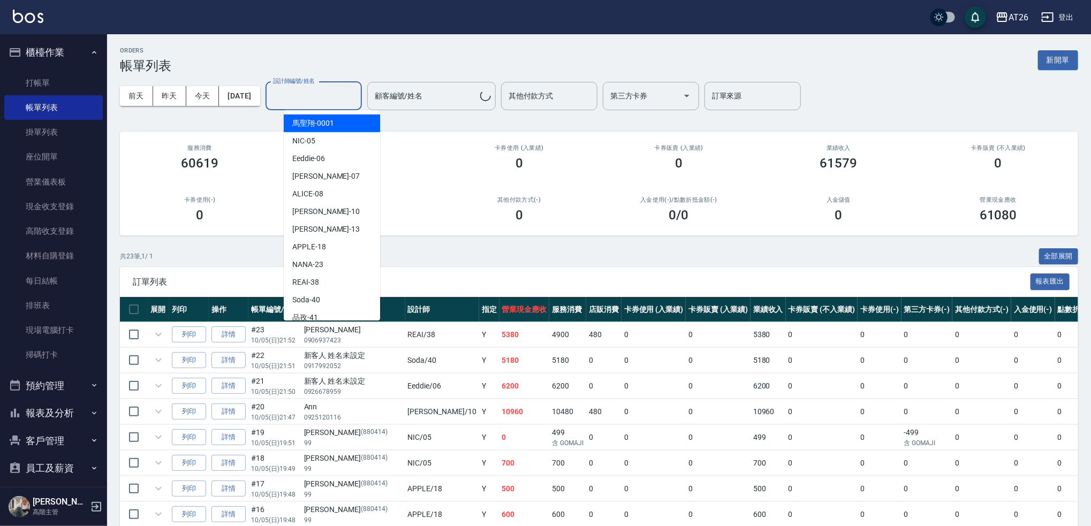  What do you see at coordinates (54, 496) in the screenshot?
I see `button: 商品管理` at bounding box center [54, 496].